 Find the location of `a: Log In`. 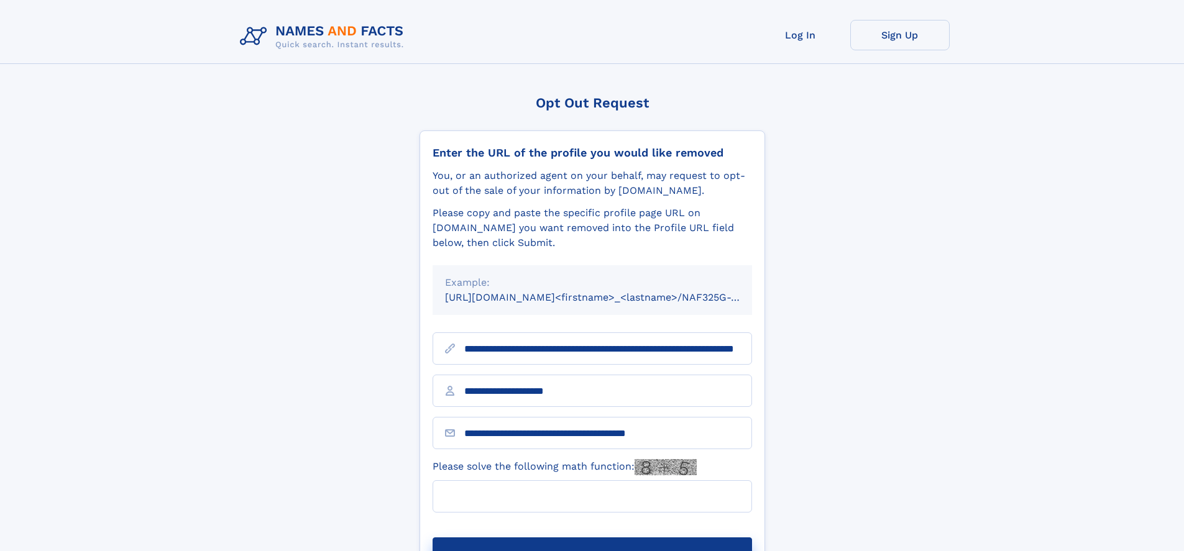

a: Log In is located at coordinates (800, 35).